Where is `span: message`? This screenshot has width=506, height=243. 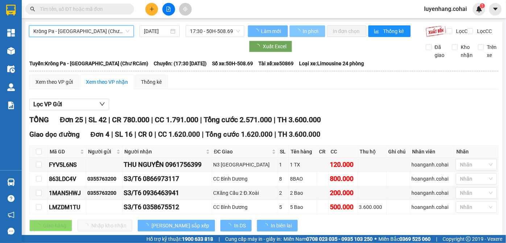
span: message is located at coordinates (11, 231).